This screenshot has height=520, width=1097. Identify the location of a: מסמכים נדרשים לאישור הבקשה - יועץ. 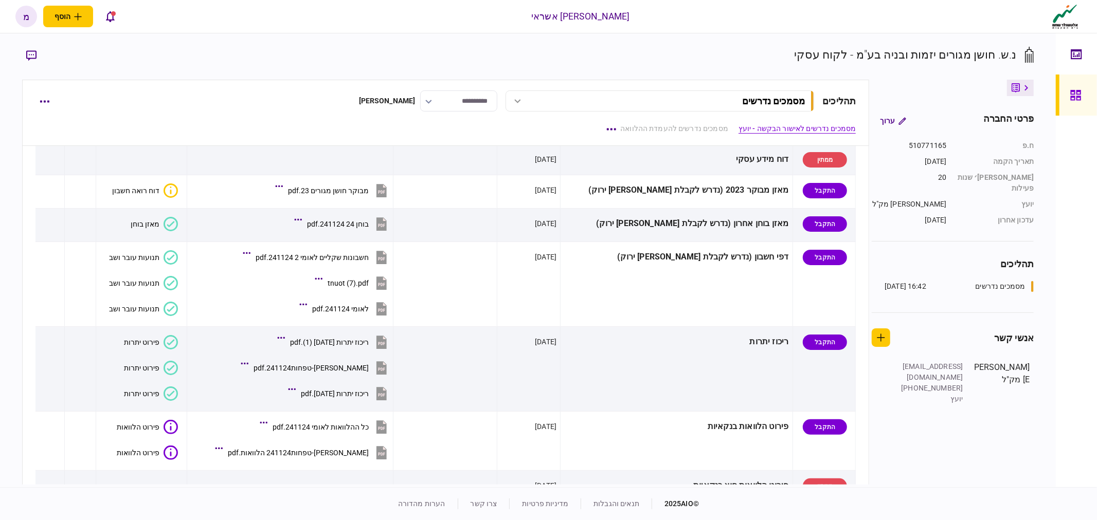
(797, 129).